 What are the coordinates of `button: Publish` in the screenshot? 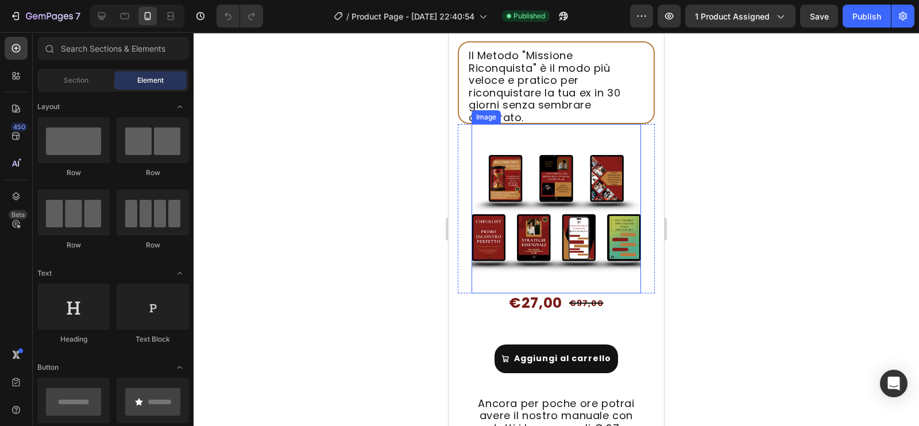 It's located at (867, 16).